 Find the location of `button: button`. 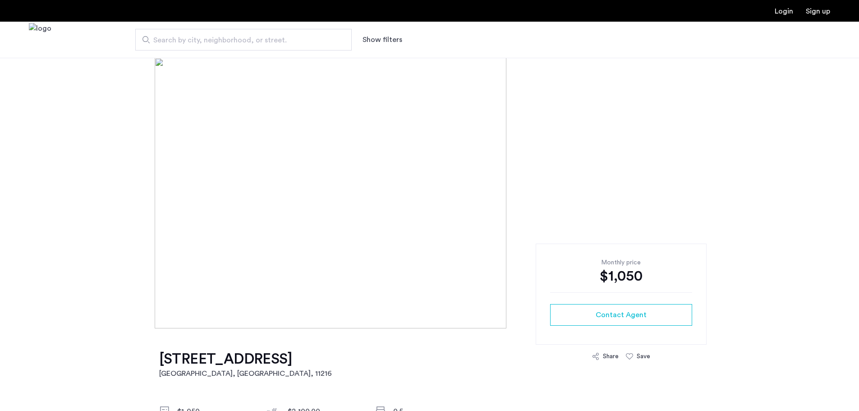

button: button is located at coordinates (621, 315).